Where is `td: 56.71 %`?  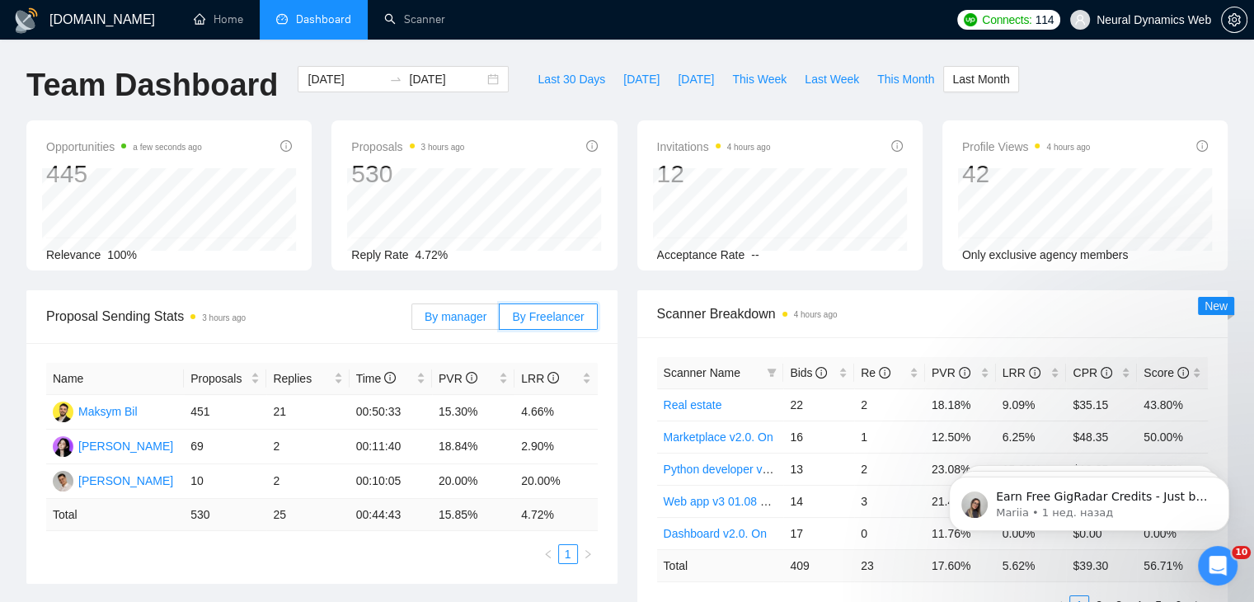 td: 56.71 % is located at coordinates (1172, 565).